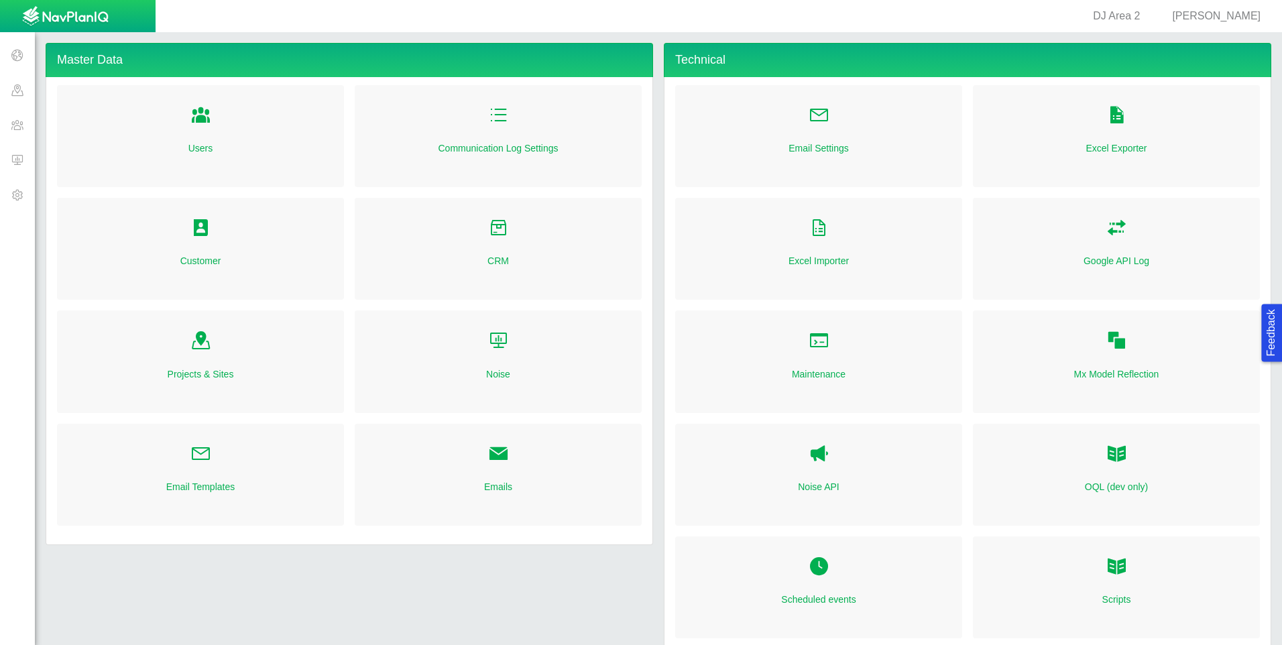  What do you see at coordinates (1116, 361) in the screenshot?
I see `div: Folder Open Icon Mx Model Reflection` at bounding box center [1116, 361].